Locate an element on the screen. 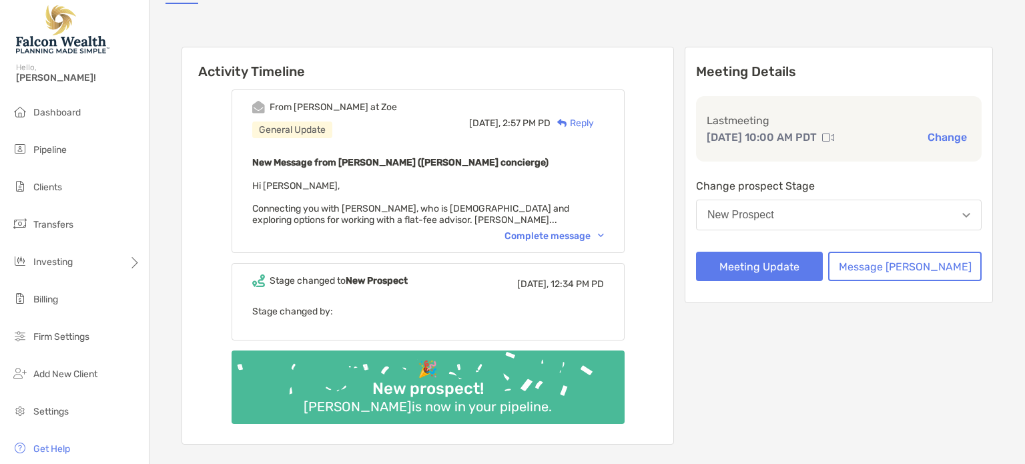 The image size is (1025, 464). img: communication type is located at coordinates (828, 137).